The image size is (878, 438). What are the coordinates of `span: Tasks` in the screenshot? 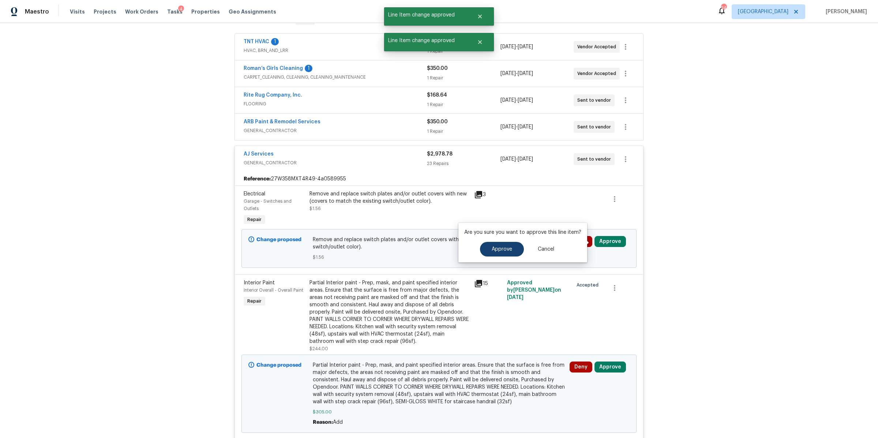 It's located at (175, 12).